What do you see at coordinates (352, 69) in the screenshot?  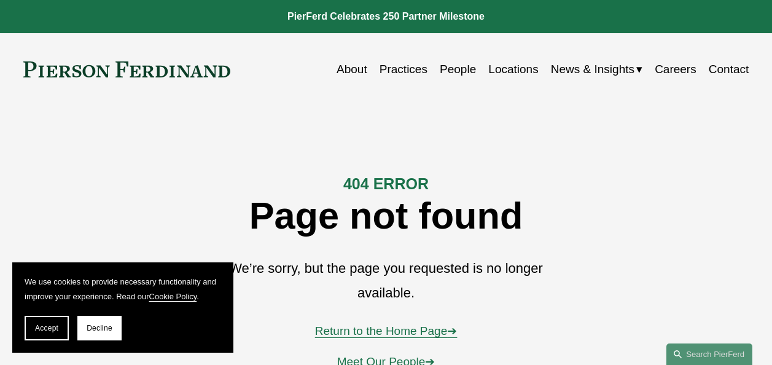 I see `a: About` at bounding box center [352, 69].